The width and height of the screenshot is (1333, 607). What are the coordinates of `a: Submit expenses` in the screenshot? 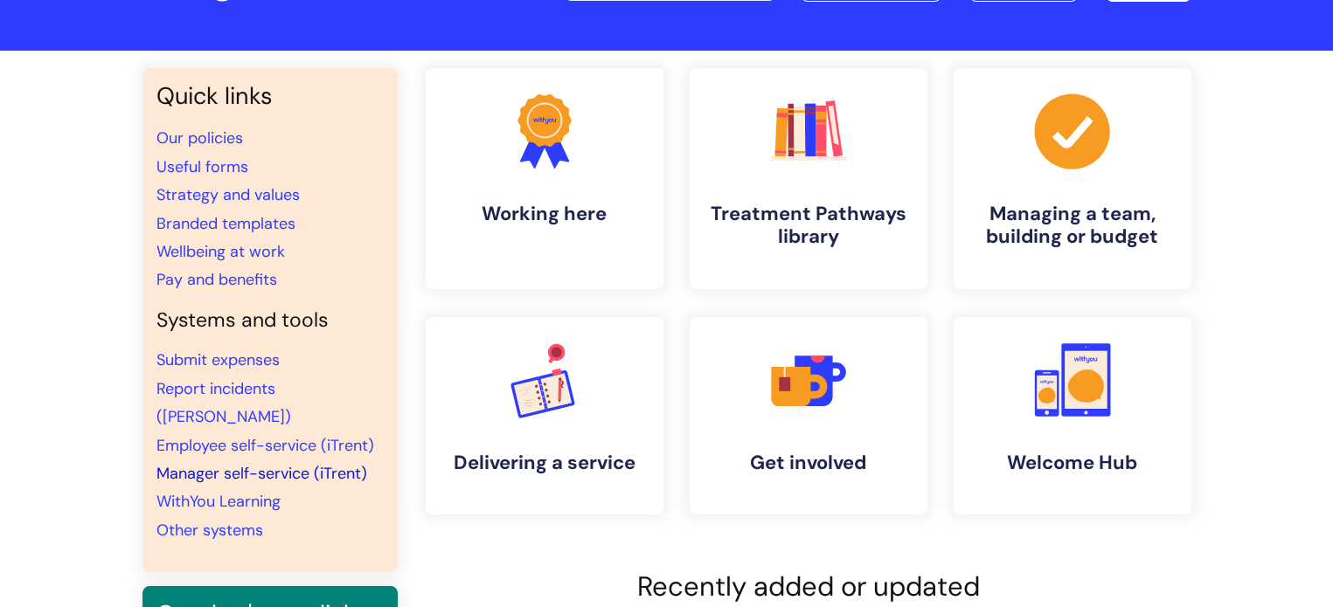 It's located at (218, 360).